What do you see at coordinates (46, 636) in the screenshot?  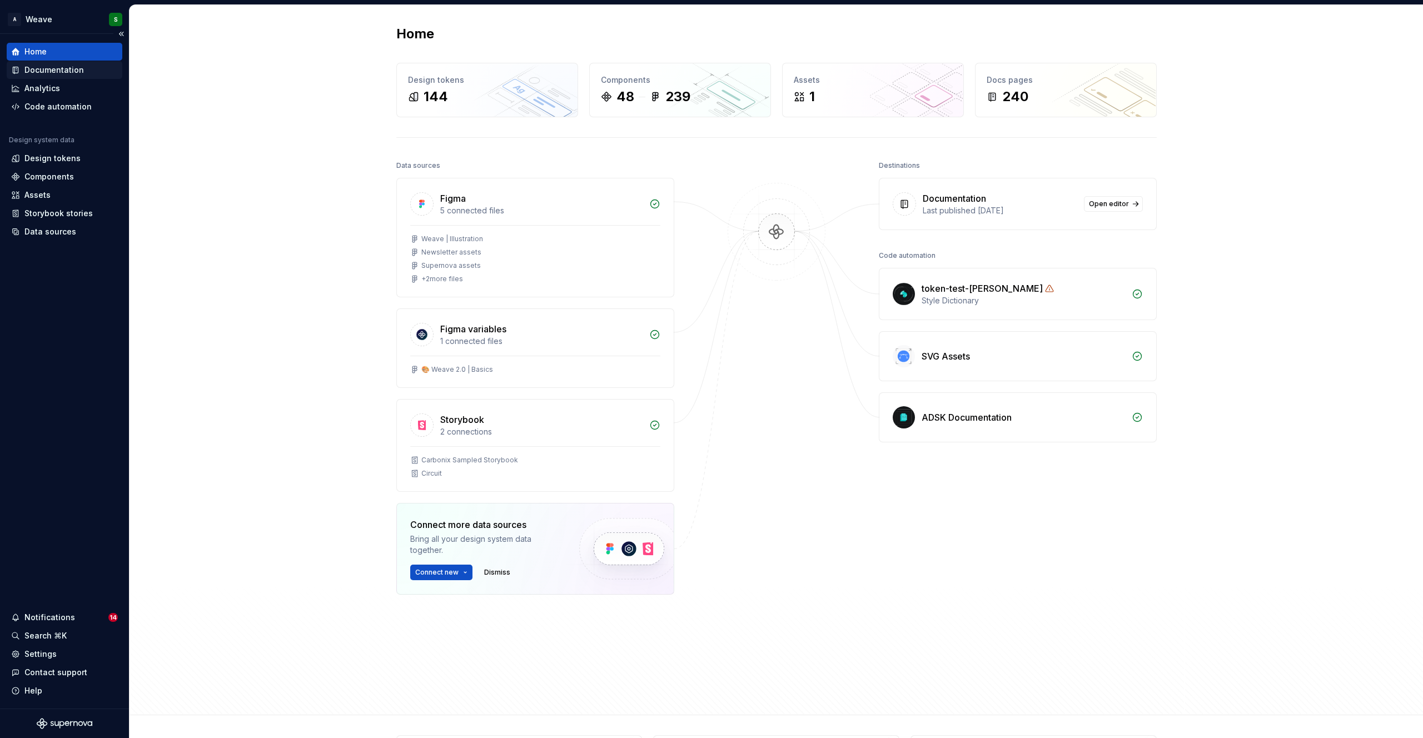 I see `div: Search ⌘K` at bounding box center [46, 636].